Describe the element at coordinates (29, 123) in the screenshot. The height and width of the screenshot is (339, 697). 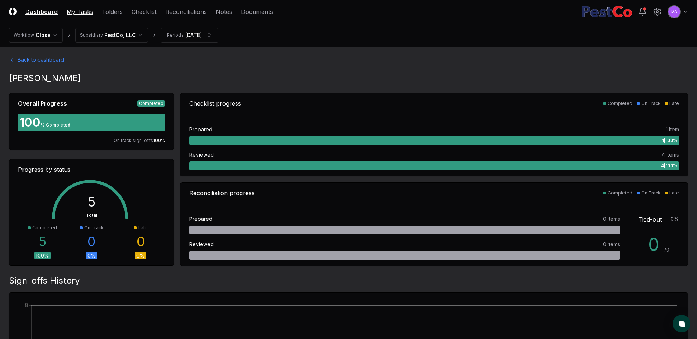
I see `div: 100` at that location.